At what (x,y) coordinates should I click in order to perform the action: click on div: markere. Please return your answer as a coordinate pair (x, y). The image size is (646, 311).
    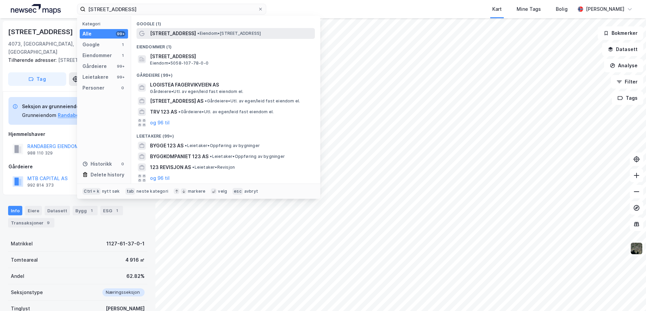
    Looking at the image, I should click on (197, 191).